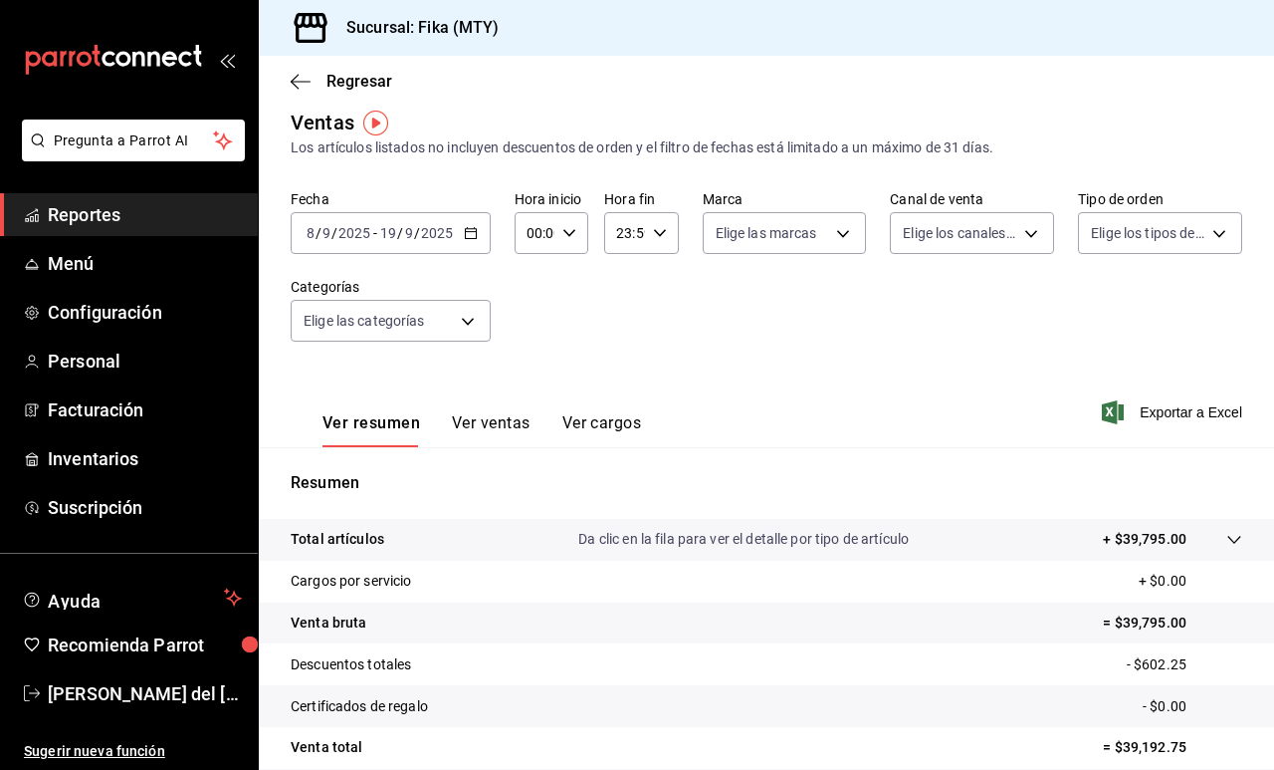  Describe the element at coordinates (144, 507) in the screenshot. I see `span: Suscripción` at that location.